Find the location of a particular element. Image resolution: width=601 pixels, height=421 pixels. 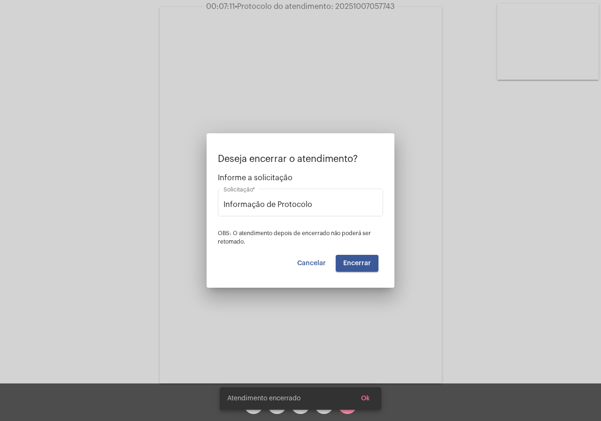

span: Cancelar is located at coordinates (311, 263).